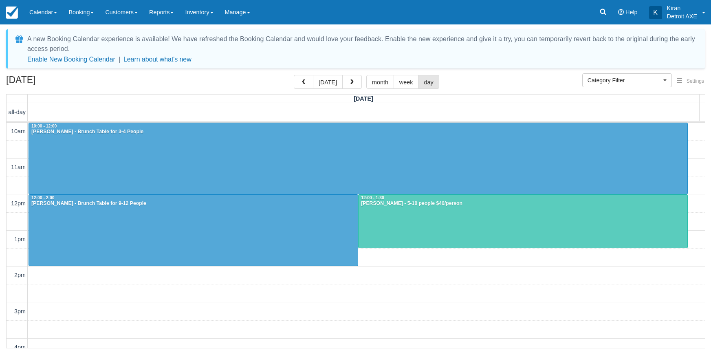 The width and height of the screenshot is (711, 350). What do you see at coordinates (71, 59) in the screenshot?
I see `button: Enable New Booking Calendar` at bounding box center [71, 59].